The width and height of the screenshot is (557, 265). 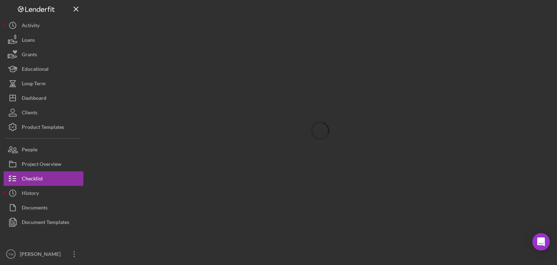 What do you see at coordinates (44, 40) in the screenshot?
I see `button: Loans` at bounding box center [44, 40].